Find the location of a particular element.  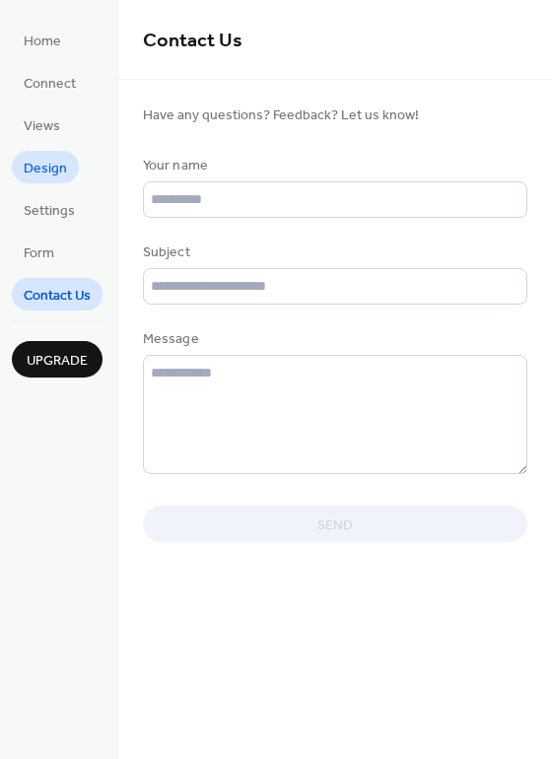

span: Settings is located at coordinates (49, 211).